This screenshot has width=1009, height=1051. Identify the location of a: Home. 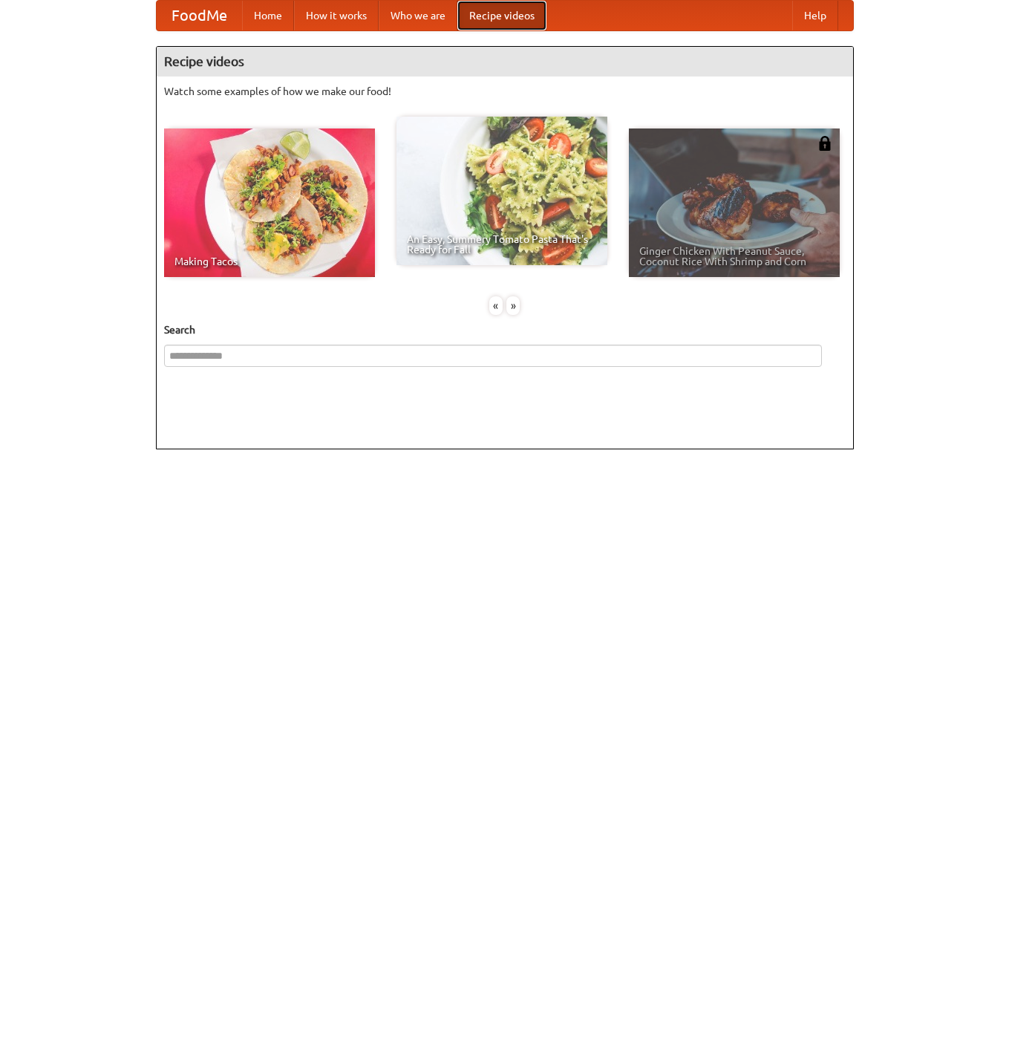
(268, 16).